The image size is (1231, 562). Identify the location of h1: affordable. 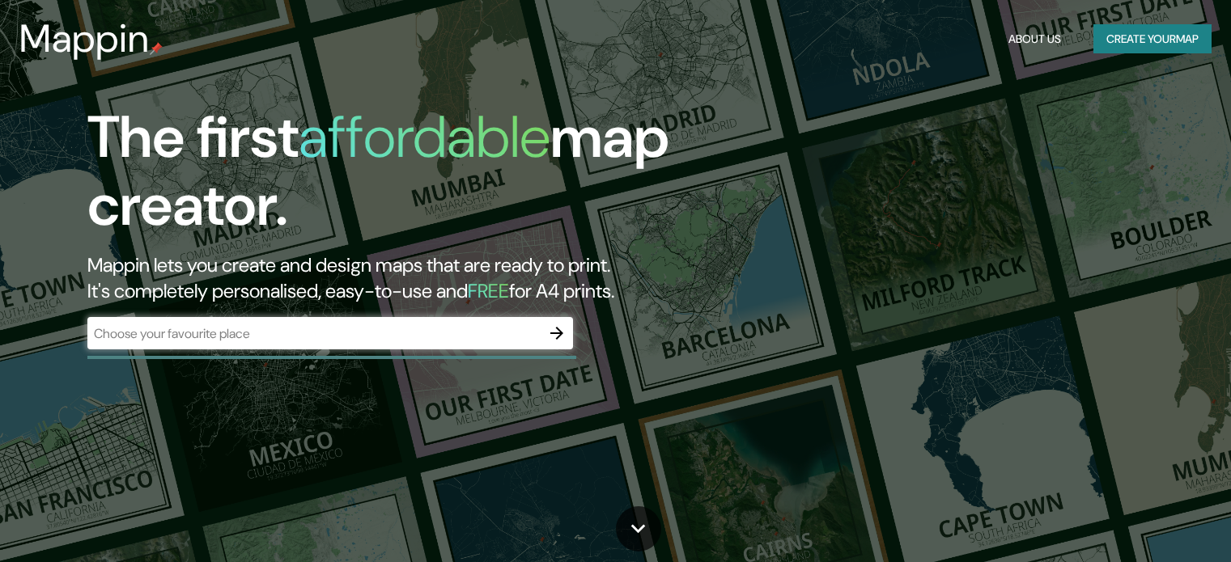
(424, 137).